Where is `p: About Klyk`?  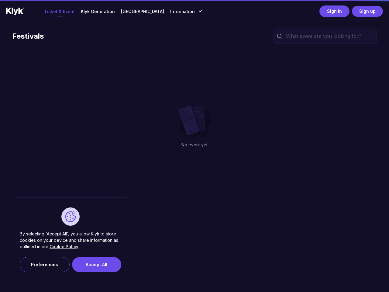
p: About Klyk is located at coordinates (162, 36).